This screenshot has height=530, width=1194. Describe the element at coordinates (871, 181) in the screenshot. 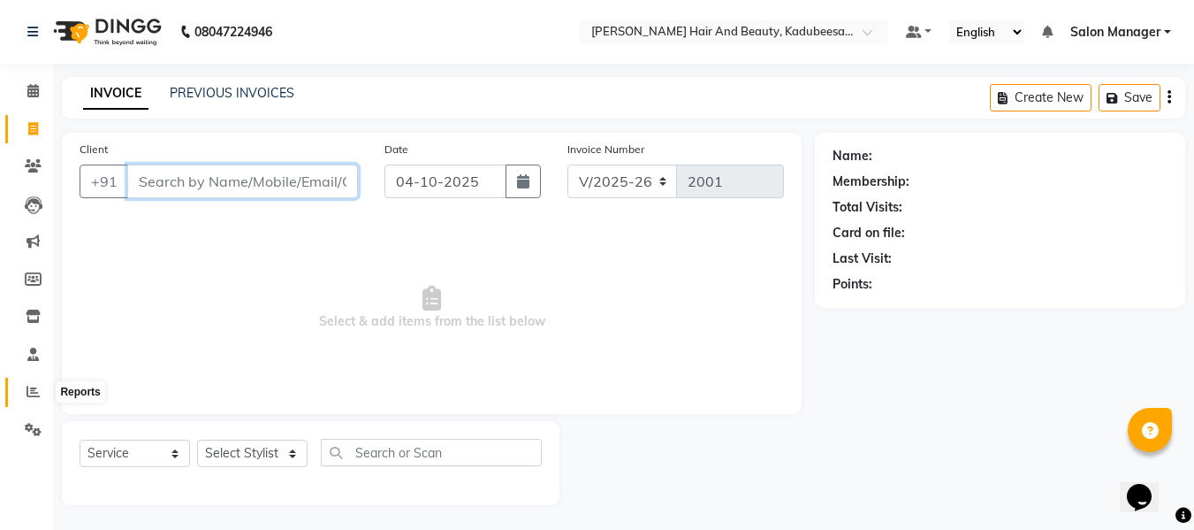

I see `div: Membership:` at that location.